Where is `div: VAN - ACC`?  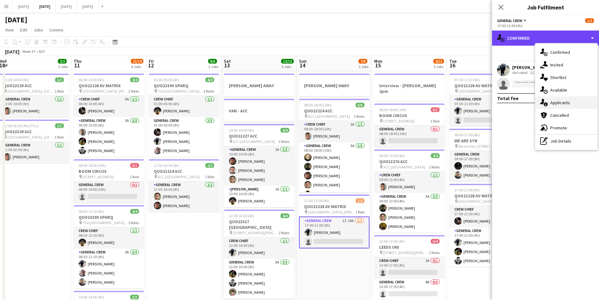
div: VAN - ACC is located at coordinates (259, 110).